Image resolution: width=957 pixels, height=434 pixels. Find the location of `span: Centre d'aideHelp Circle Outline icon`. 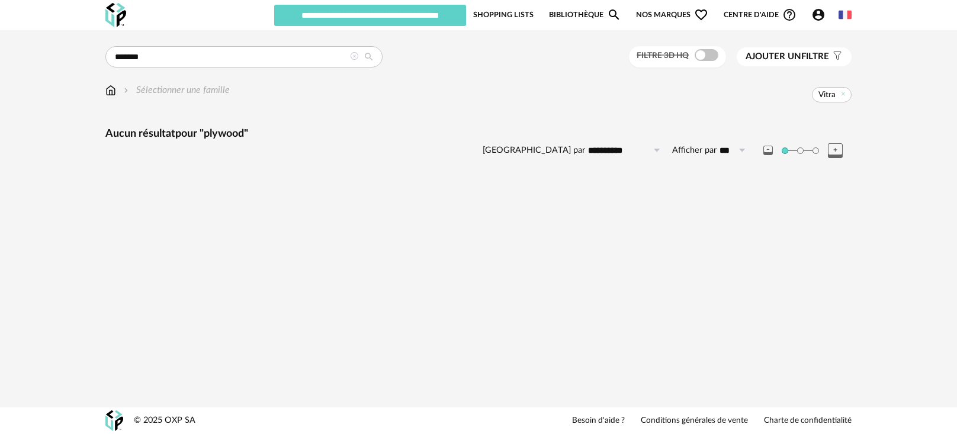

span: Centre d'aideHelp Circle Outline icon is located at coordinates (759, 15).